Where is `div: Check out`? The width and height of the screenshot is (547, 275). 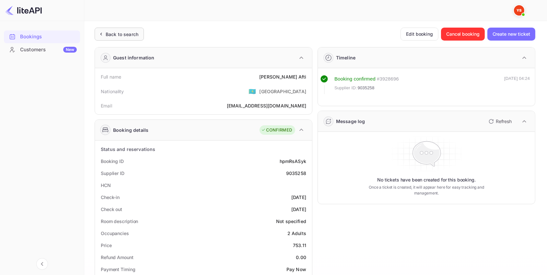
div: Check out is located at coordinates (112, 209).